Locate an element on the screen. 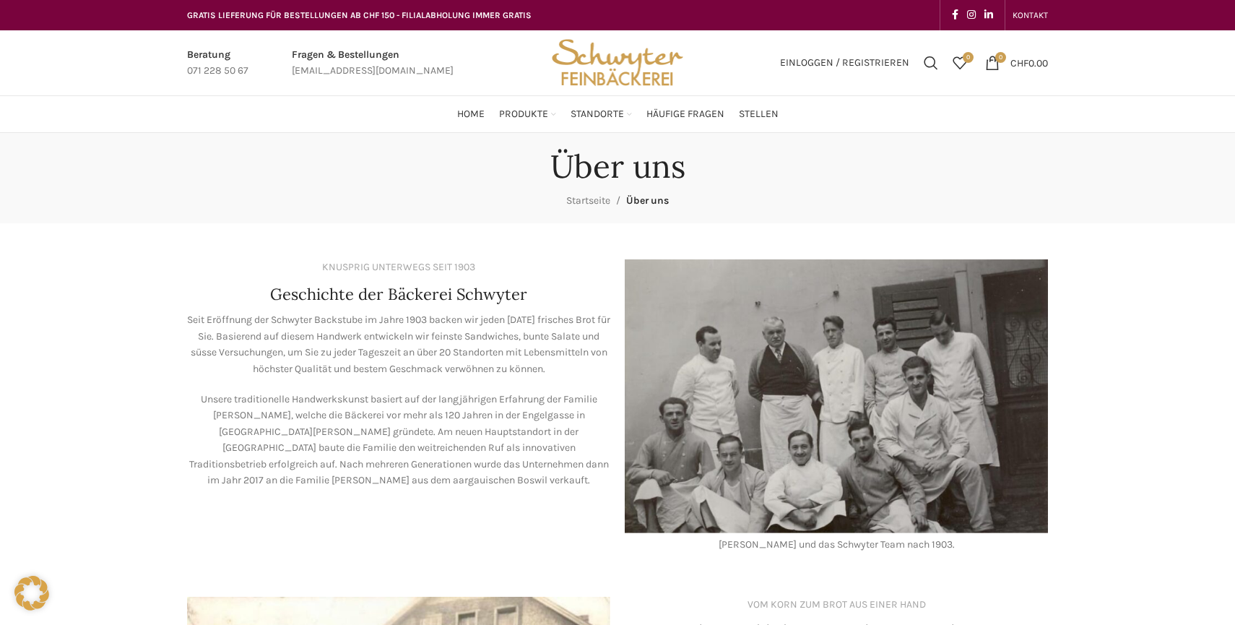  span: KONTAKT is located at coordinates (1030, 15).